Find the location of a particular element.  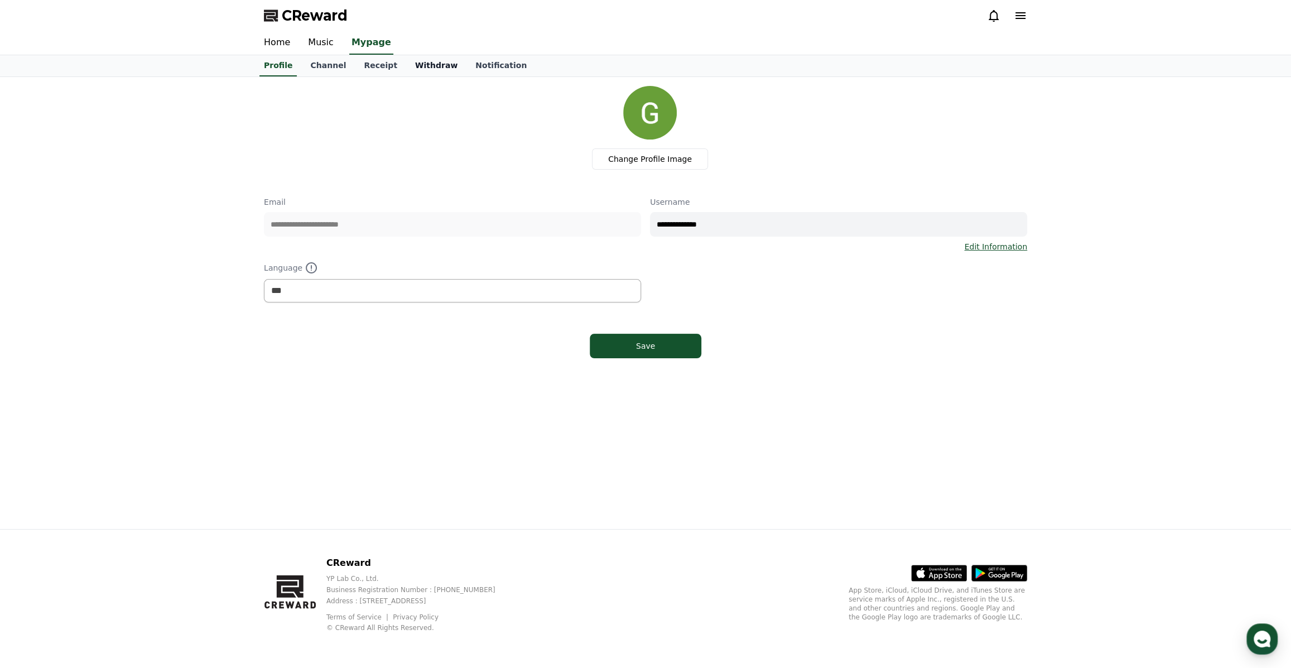

a: Edit Information is located at coordinates (995, 247).